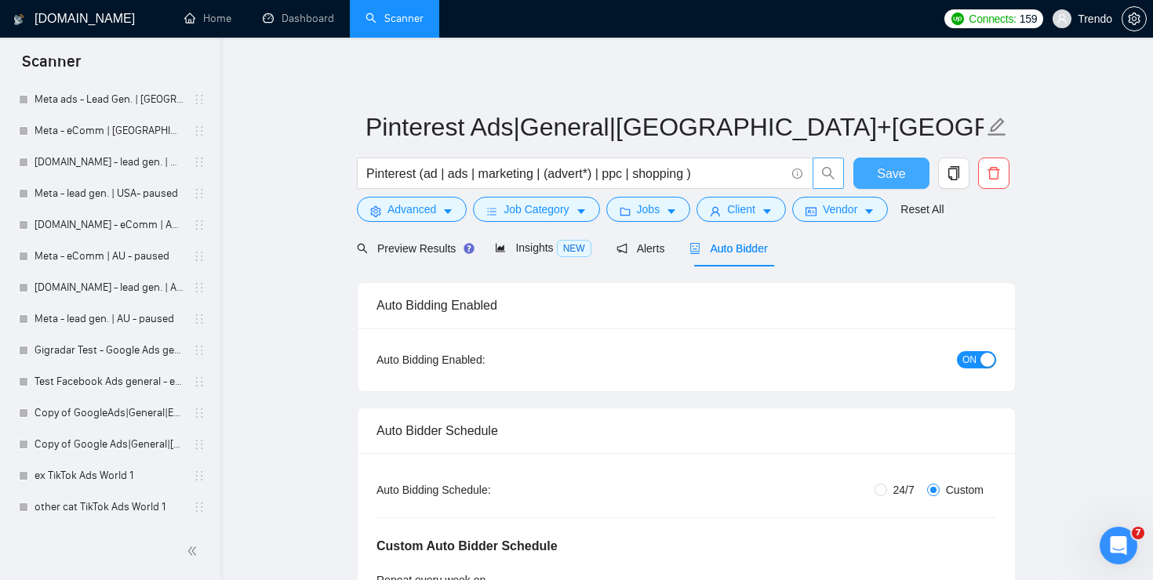 This screenshot has width=1153, height=580. Describe the element at coordinates (675, 127) in the screenshot. I see `input: Scanner name...` at that location.